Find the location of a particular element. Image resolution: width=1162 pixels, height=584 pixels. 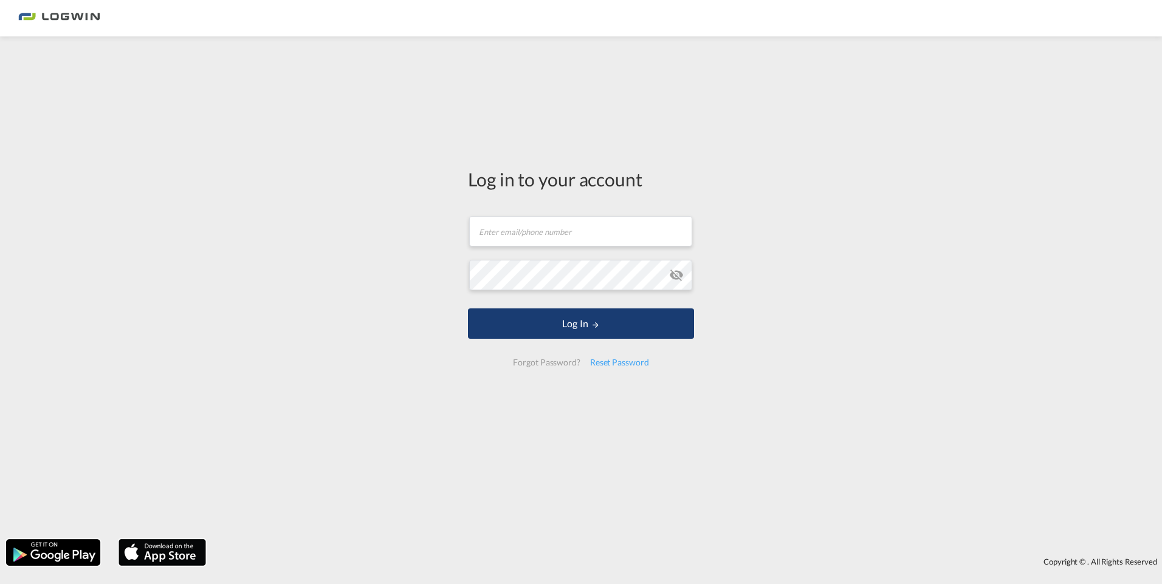

img: bc73a0e0d8c111efacd525e4c8ad7d32.png is located at coordinates (59, 18).